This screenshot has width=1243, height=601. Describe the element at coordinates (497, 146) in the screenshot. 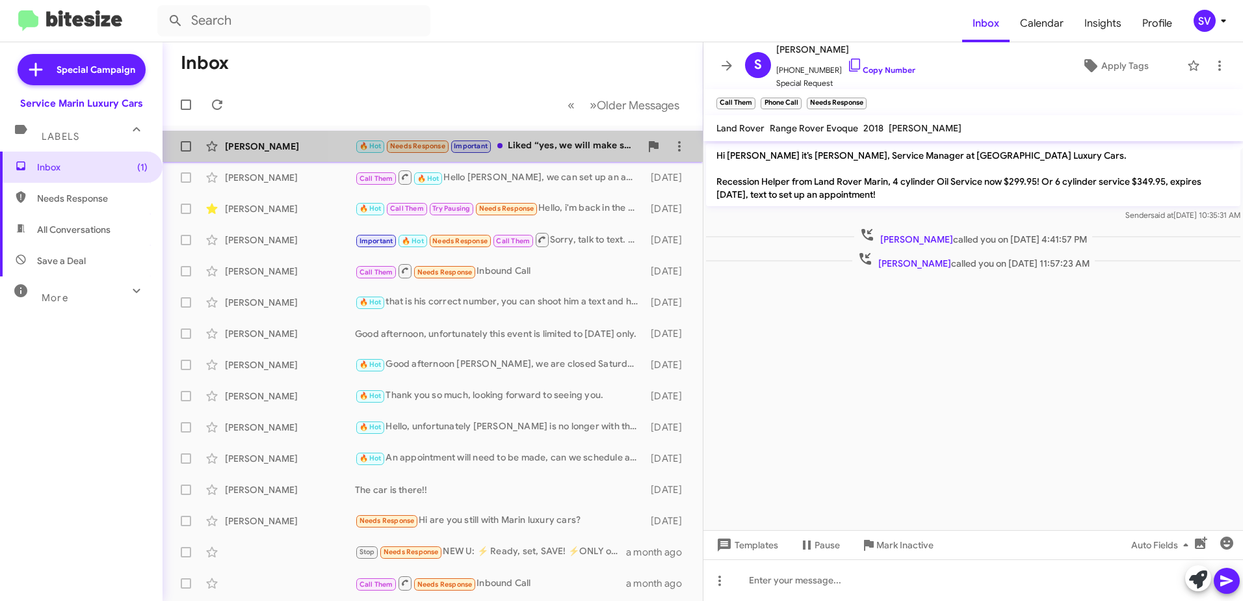

I see `div: Liked “yes, we will make sure to accommodate your return to SF.”` at that location.